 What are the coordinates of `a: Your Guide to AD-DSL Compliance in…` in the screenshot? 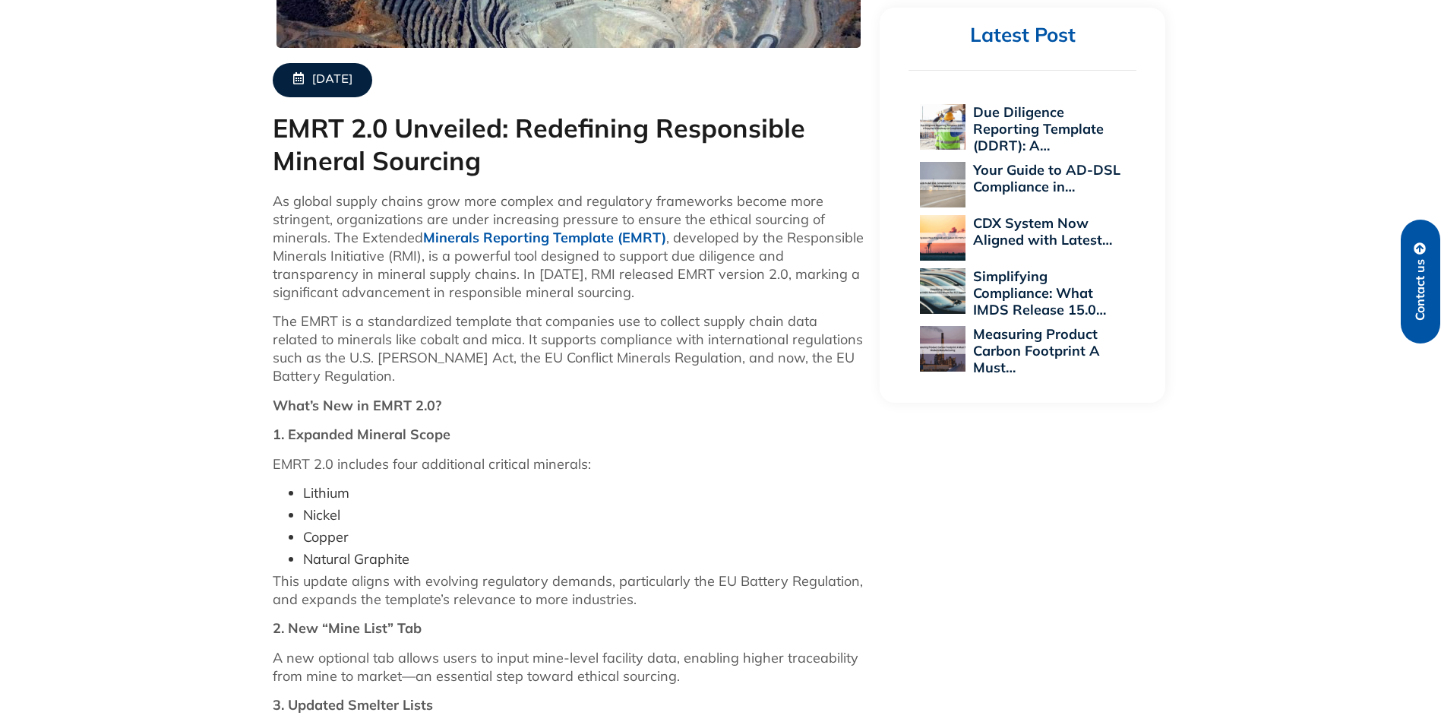 It's located at (1047, 178).